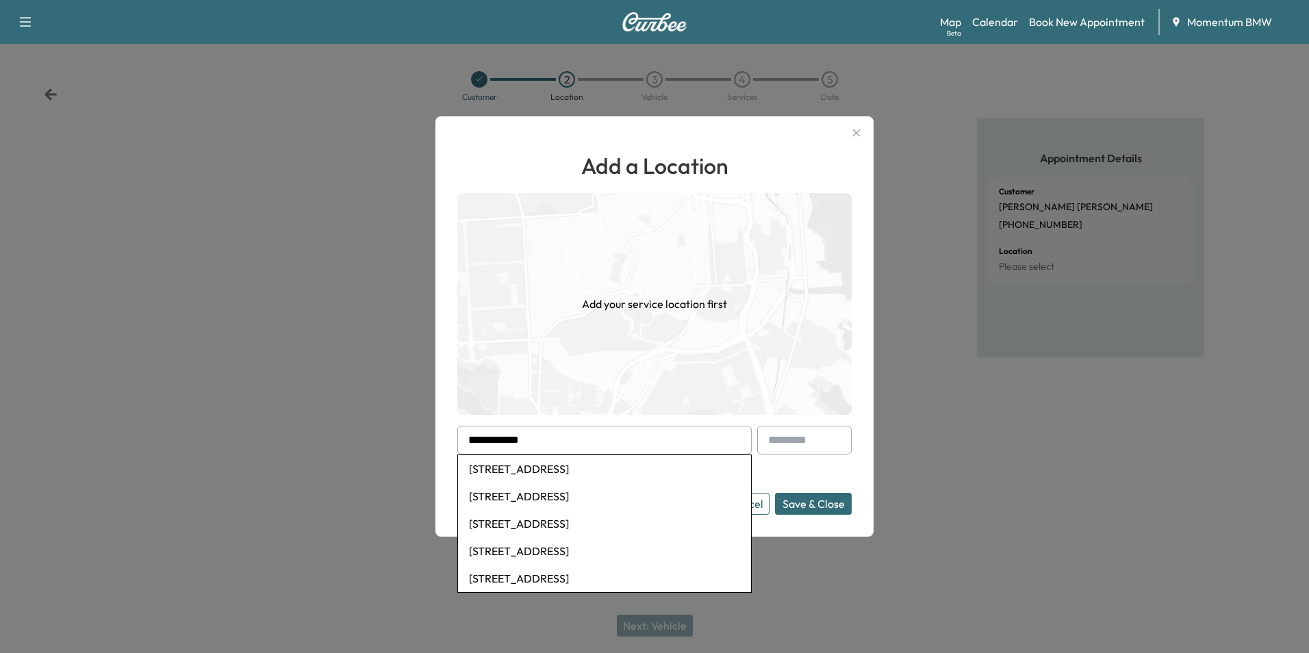  Describe the element at coordinates (813, 504) in the screenshot. I see `button: Save & Close` at that location.